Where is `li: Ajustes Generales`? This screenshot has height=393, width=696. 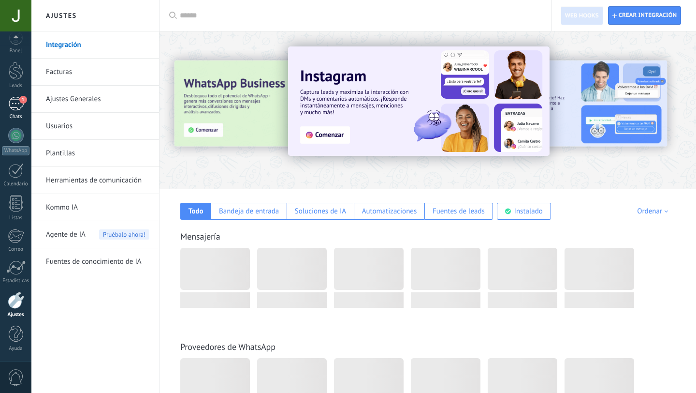
li: Ajustes Generales is located at coordinates (95, 99).